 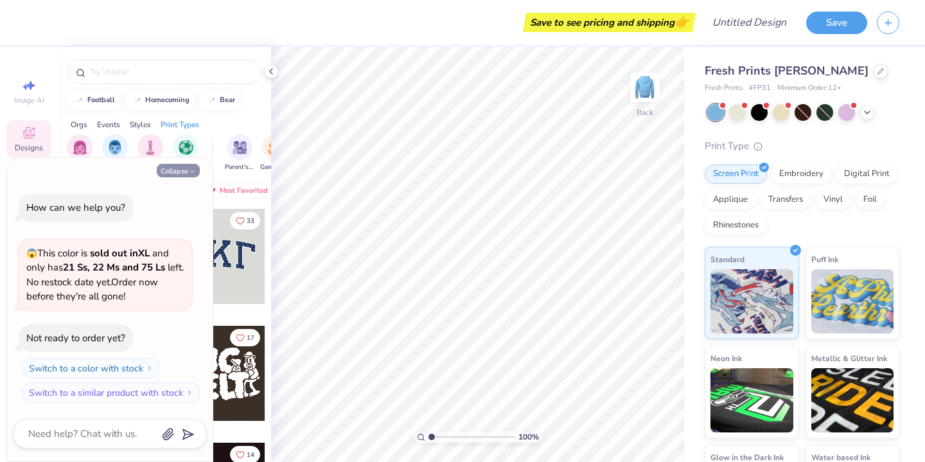 I want to click on div: How can we help you?, so click(x=76, y=207).